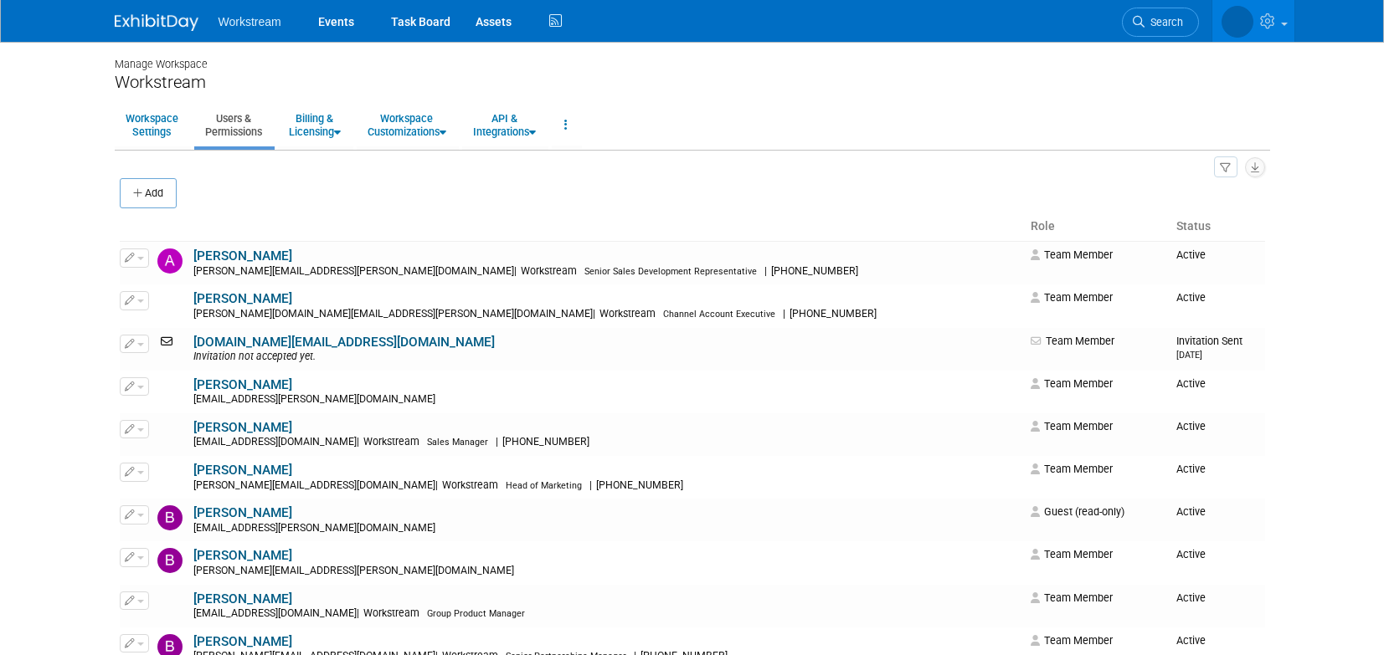  Describe the element at coordinates (170, 304) in the screenshot. I see `img: Andrew Wang` at that location.